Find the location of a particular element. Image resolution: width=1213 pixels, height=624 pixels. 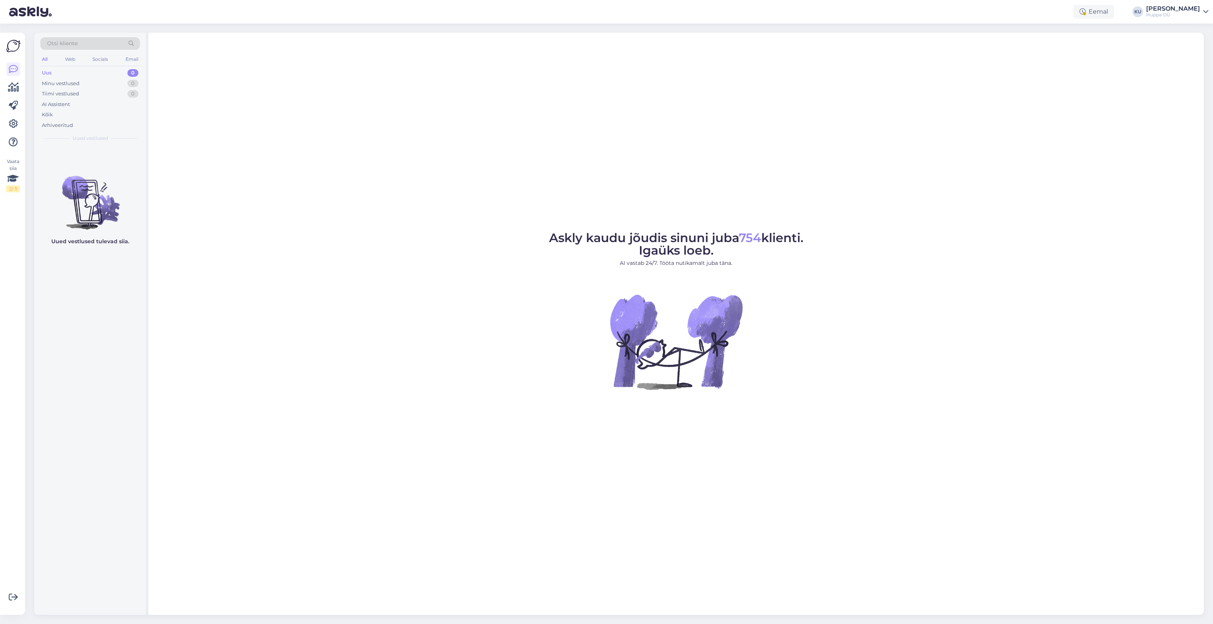

span: Otsi kliente is located at coordinates (62, 43).